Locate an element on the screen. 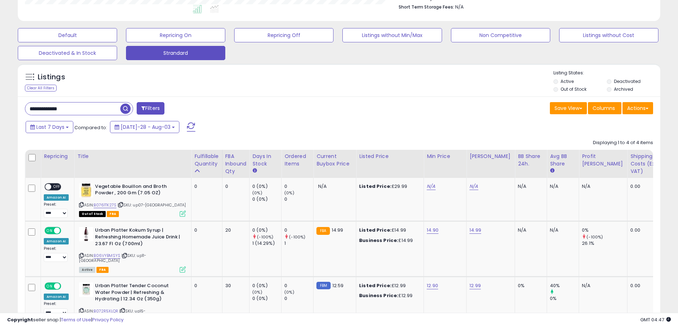 This screenshot has width=678, height=327. b: Vegetable Bouillon and Broth Powder , 200 Gm (7.05 OZ) is located at coordinates (138, 191).